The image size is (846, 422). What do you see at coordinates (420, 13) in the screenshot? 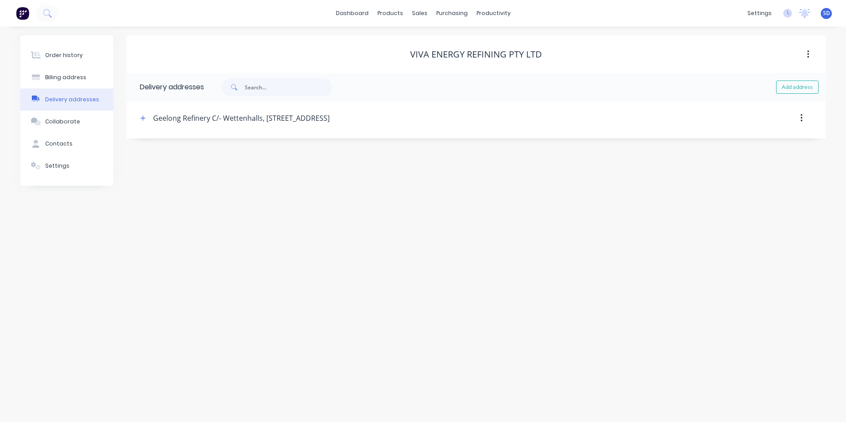
I see `div: sales` at bounding box center [420, 13].